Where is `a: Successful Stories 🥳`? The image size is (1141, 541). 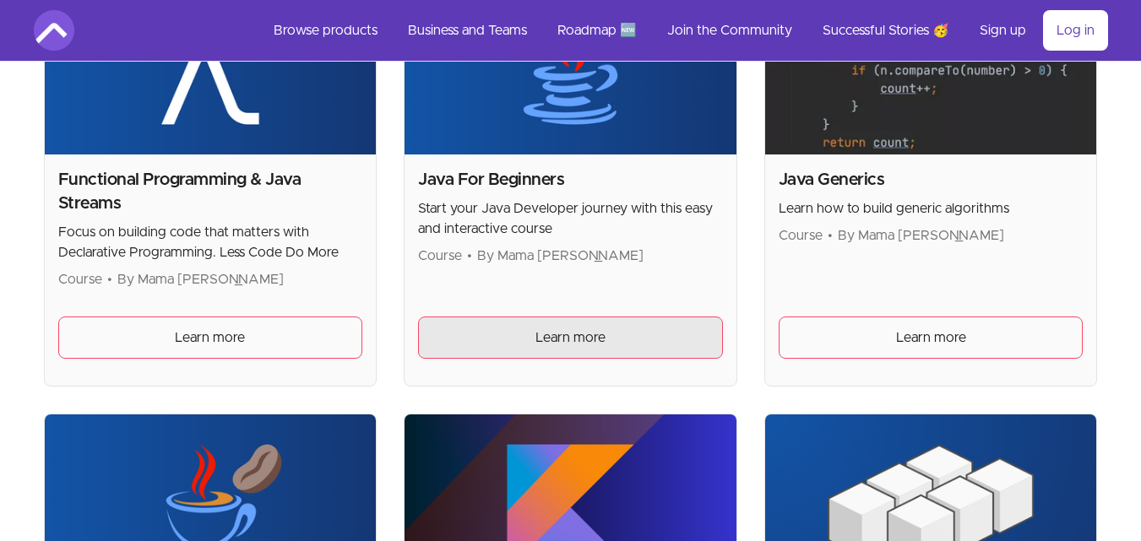
a: Successful Stories 🥳 is located at coordinates (886, 30).